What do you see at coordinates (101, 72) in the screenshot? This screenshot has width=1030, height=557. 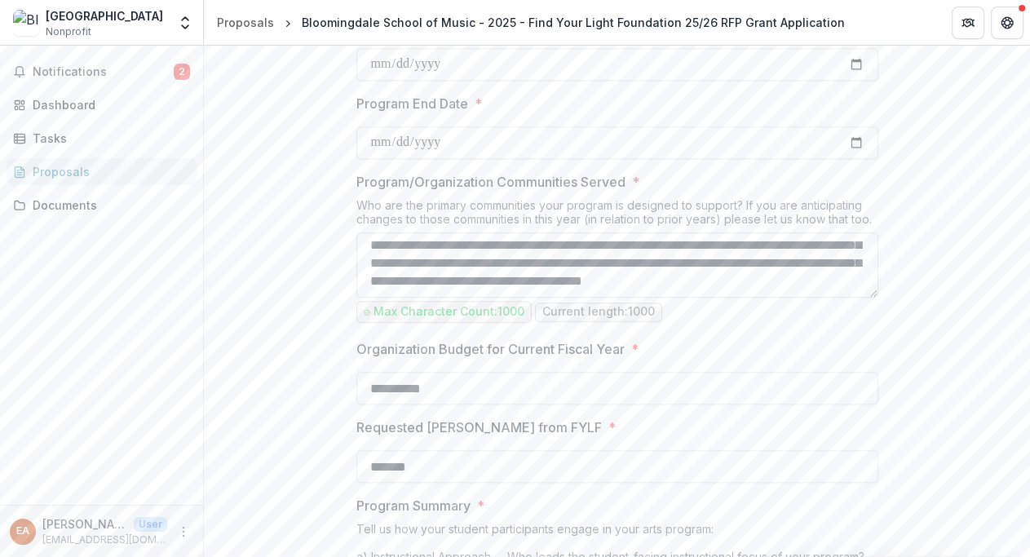 I see `button: Notifications2` at bounding box center [101, 72].